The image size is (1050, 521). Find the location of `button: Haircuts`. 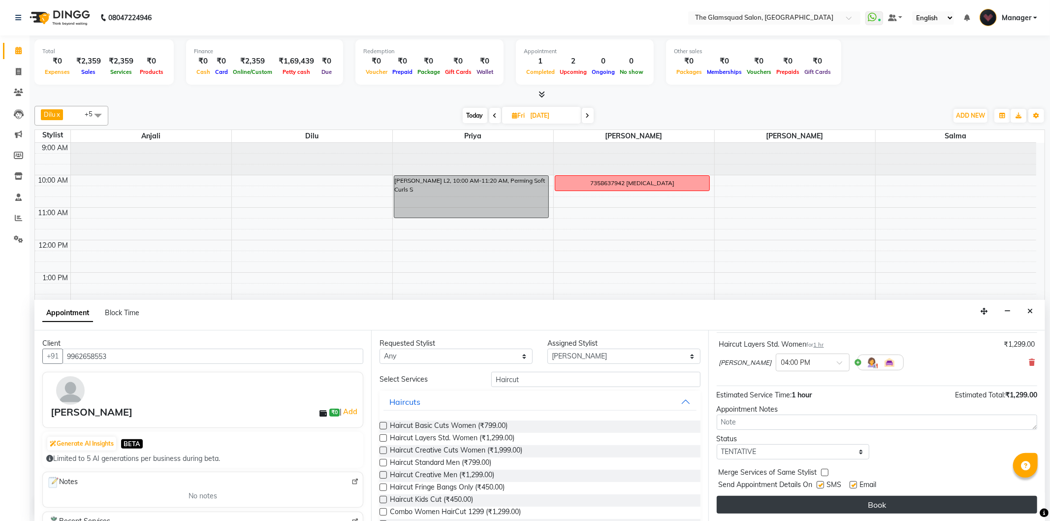

button: Haircuts is located at coordinates (539, 402).